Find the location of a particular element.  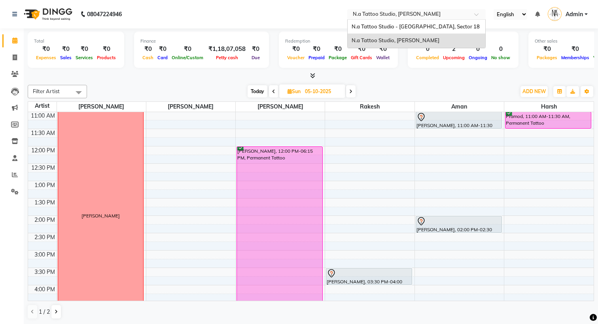

div: 2:30 PM is located at coordinates (45, 238).